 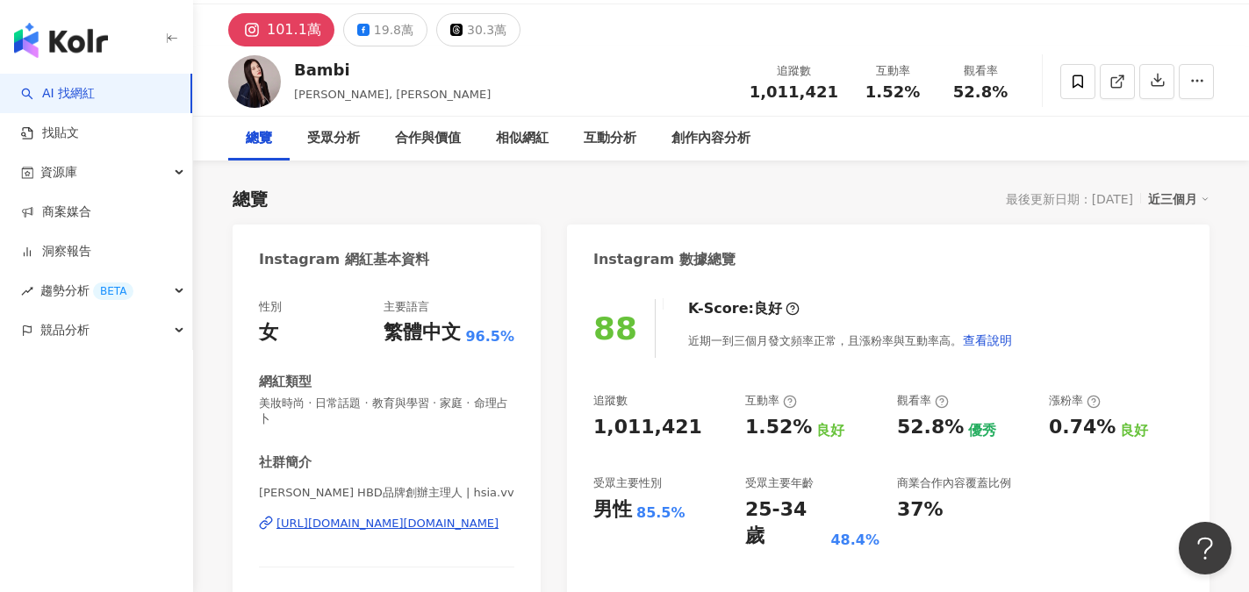 I want to click on span: 1,011,421, so click(x=793, y=91).